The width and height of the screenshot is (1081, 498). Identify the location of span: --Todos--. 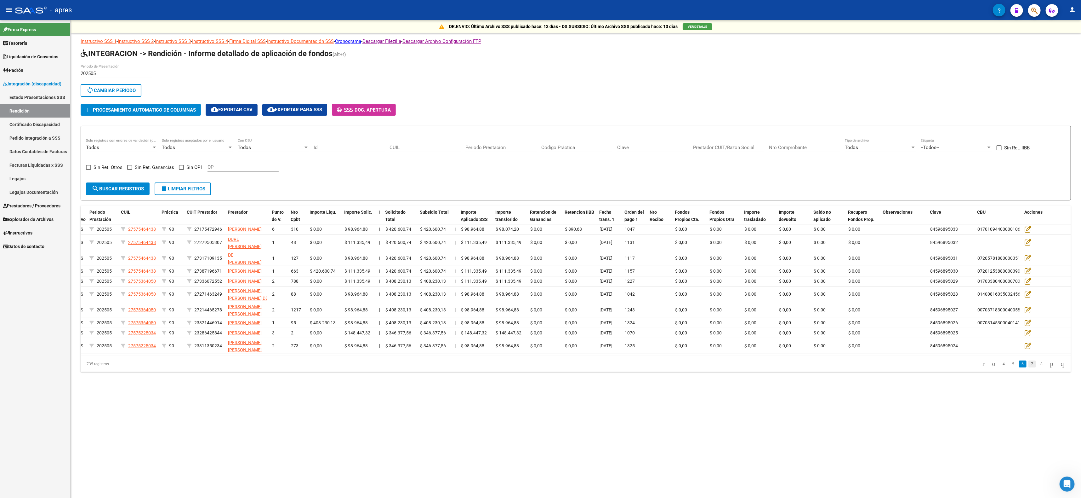
(930, 147).